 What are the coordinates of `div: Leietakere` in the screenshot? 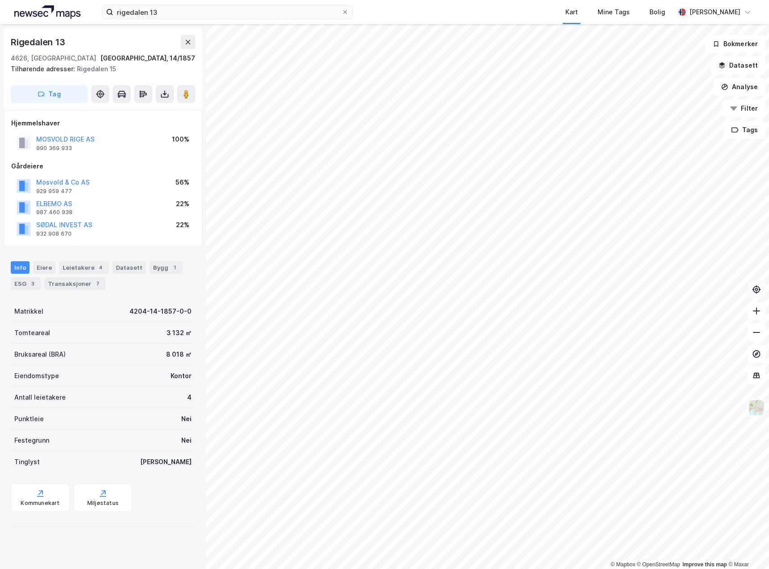 It's located at (84, 267).